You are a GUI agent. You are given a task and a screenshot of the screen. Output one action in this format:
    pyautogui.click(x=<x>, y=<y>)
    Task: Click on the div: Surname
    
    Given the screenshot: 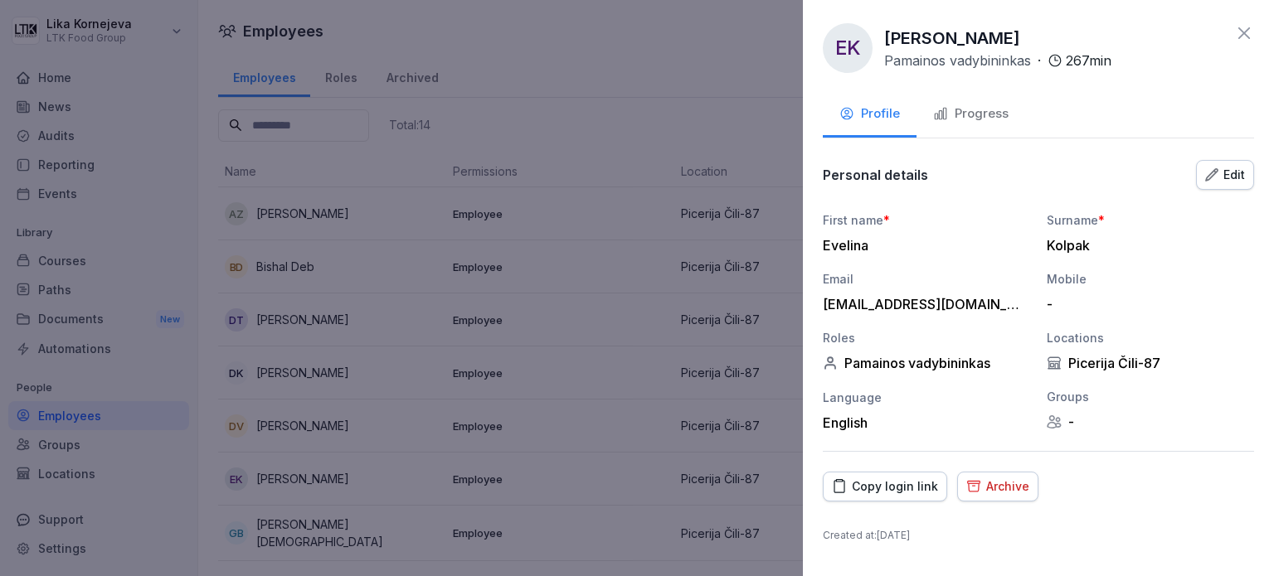 What is the action you would take?
    pyautogui.click(x=1150, y=220)
    